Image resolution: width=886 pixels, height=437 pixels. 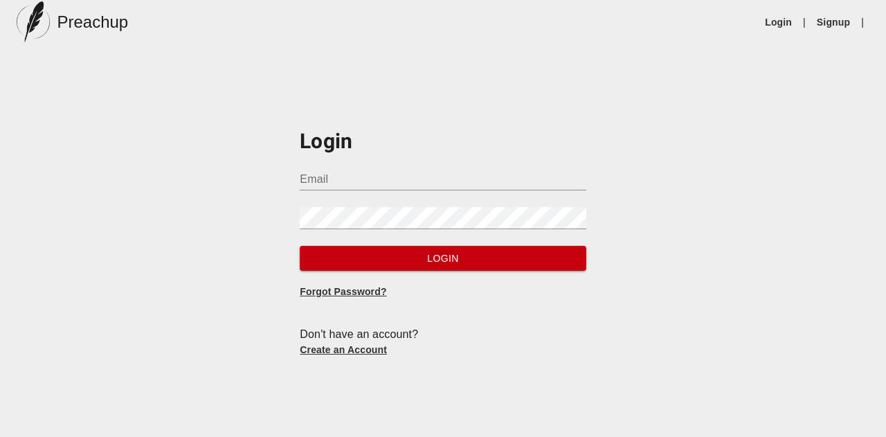 What do you see at coordinates (343, 291) in the screenshot?
I see `a: Forgot Password?` at bounding box center [343, 291].